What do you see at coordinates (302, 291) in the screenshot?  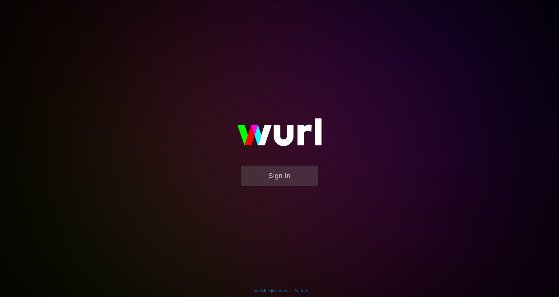 I see `a: Support` at bounding box center [302, 291].